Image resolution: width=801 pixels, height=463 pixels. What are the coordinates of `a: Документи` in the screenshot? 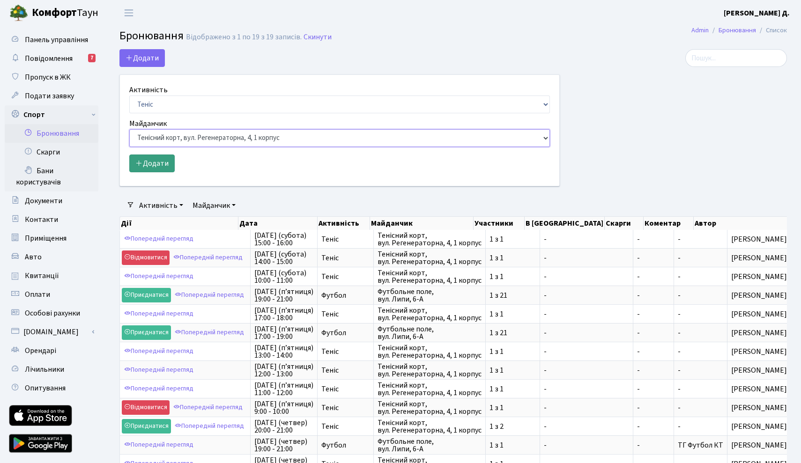 It's located at (52, 201).